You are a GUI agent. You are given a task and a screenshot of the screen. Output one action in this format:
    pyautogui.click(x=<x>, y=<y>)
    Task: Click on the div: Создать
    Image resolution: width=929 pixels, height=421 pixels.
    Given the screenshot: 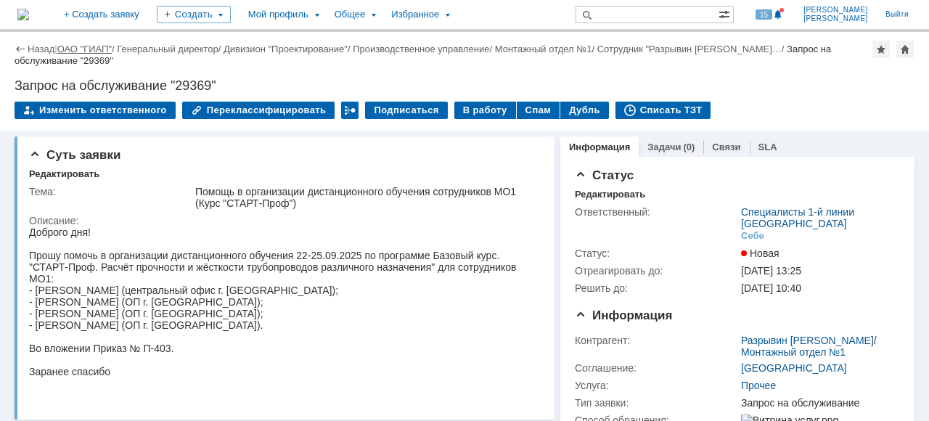 What is the action you would take?
    pyautogui.click(x=194, y=15)
    